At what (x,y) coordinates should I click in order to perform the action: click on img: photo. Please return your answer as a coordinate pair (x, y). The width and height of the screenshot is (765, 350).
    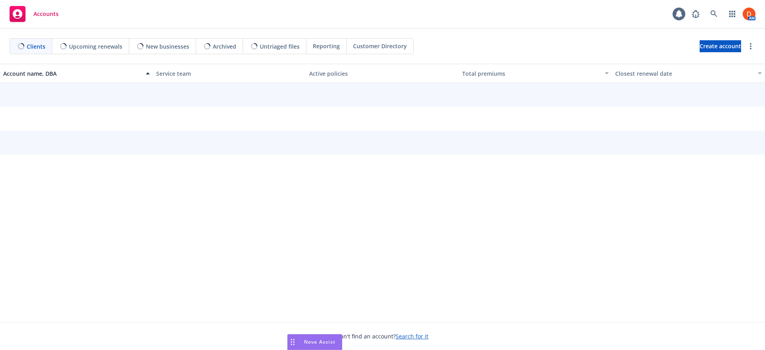
    Looking at the image, I should click on (749, 14).